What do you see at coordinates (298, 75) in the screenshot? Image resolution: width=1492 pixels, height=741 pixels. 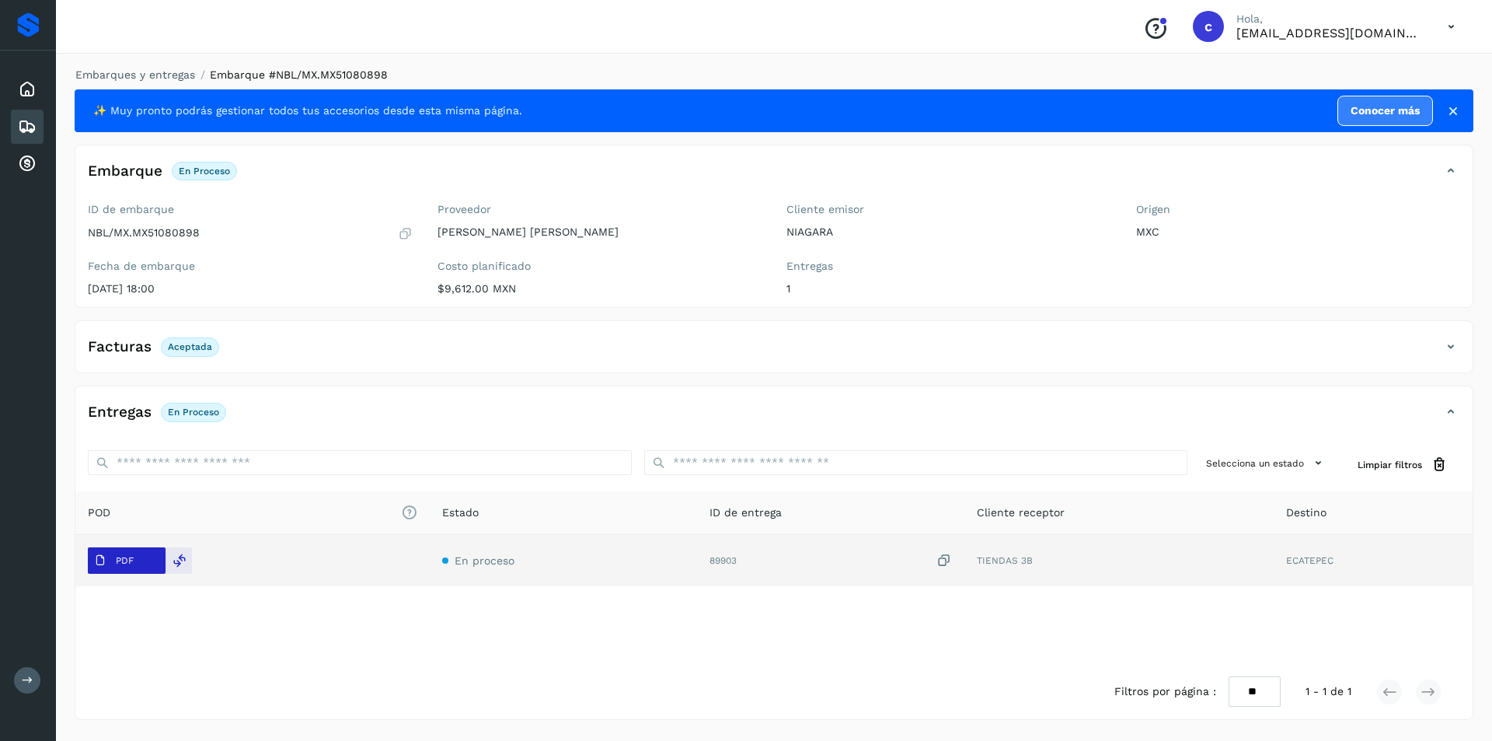 I see `span: Embarque #NBL/MX.MX51080898` at bounding box center [298, 75].